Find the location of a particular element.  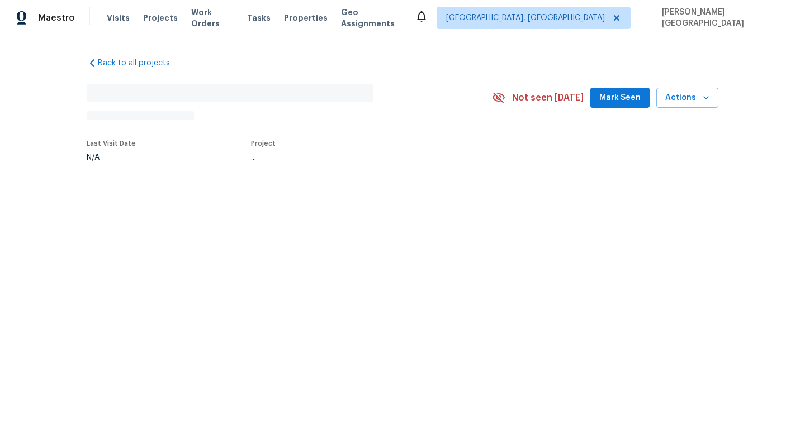

span: Projects is located at coordinates (160, 18).